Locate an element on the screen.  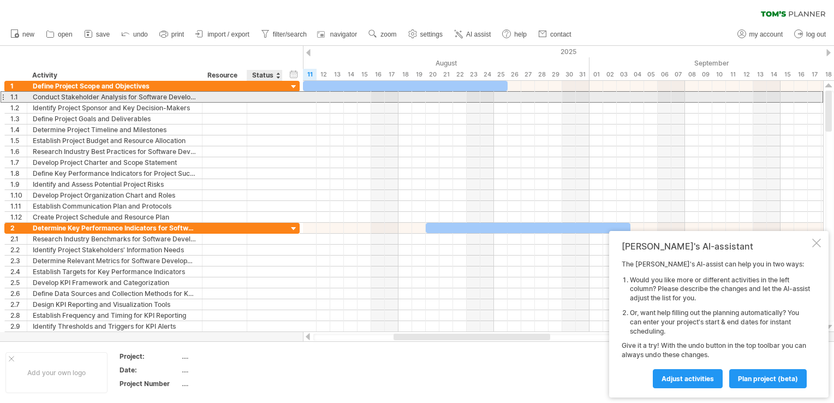
div: Define Data Sources and Collection Methods for KPIs is located at coordinates (115, 293).